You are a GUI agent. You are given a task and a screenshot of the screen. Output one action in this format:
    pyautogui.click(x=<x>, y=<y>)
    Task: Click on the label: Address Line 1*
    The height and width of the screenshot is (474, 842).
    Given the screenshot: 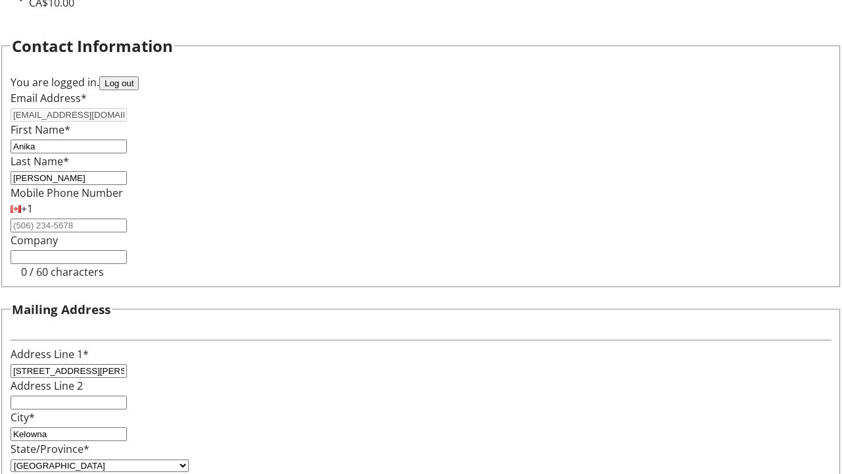 What is the action you would take?
    pyautogui.click(x=49, y=354)
    